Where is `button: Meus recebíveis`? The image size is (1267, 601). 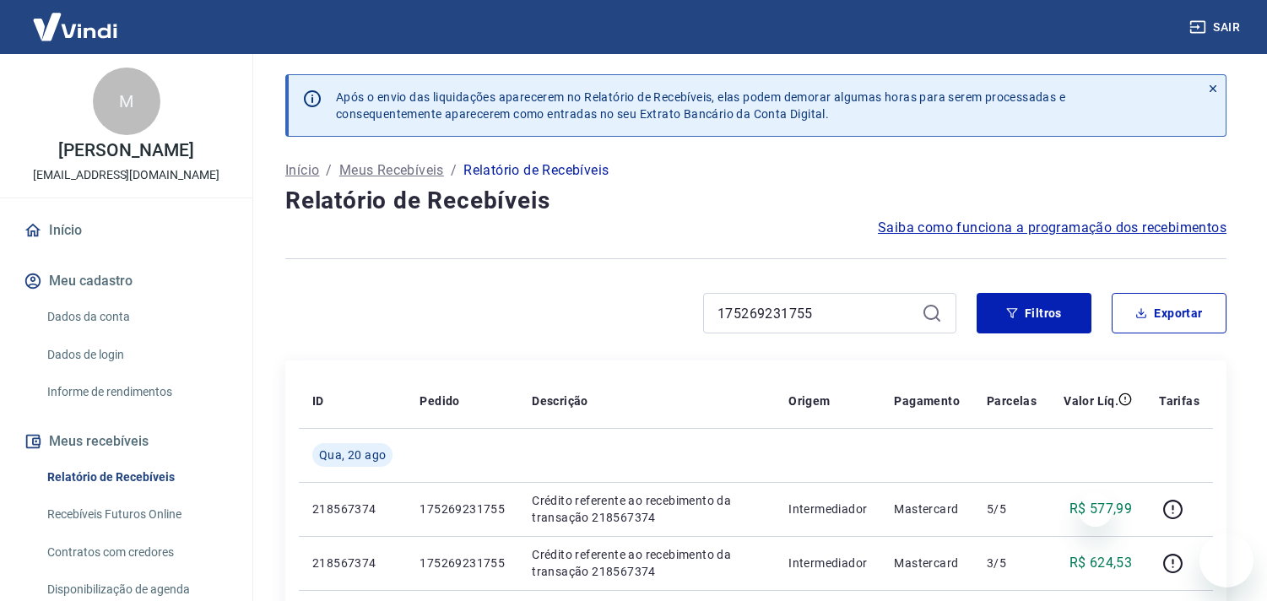 button: Meus recebíveis is located at coordinates (126, 442).